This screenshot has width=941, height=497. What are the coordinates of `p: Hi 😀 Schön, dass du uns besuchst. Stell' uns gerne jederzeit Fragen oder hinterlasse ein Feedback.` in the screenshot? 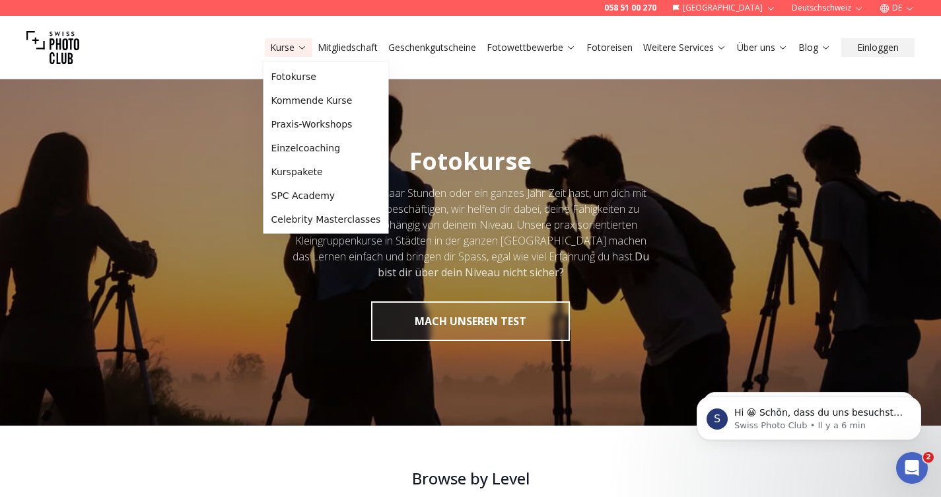 It's located at (143, 44).